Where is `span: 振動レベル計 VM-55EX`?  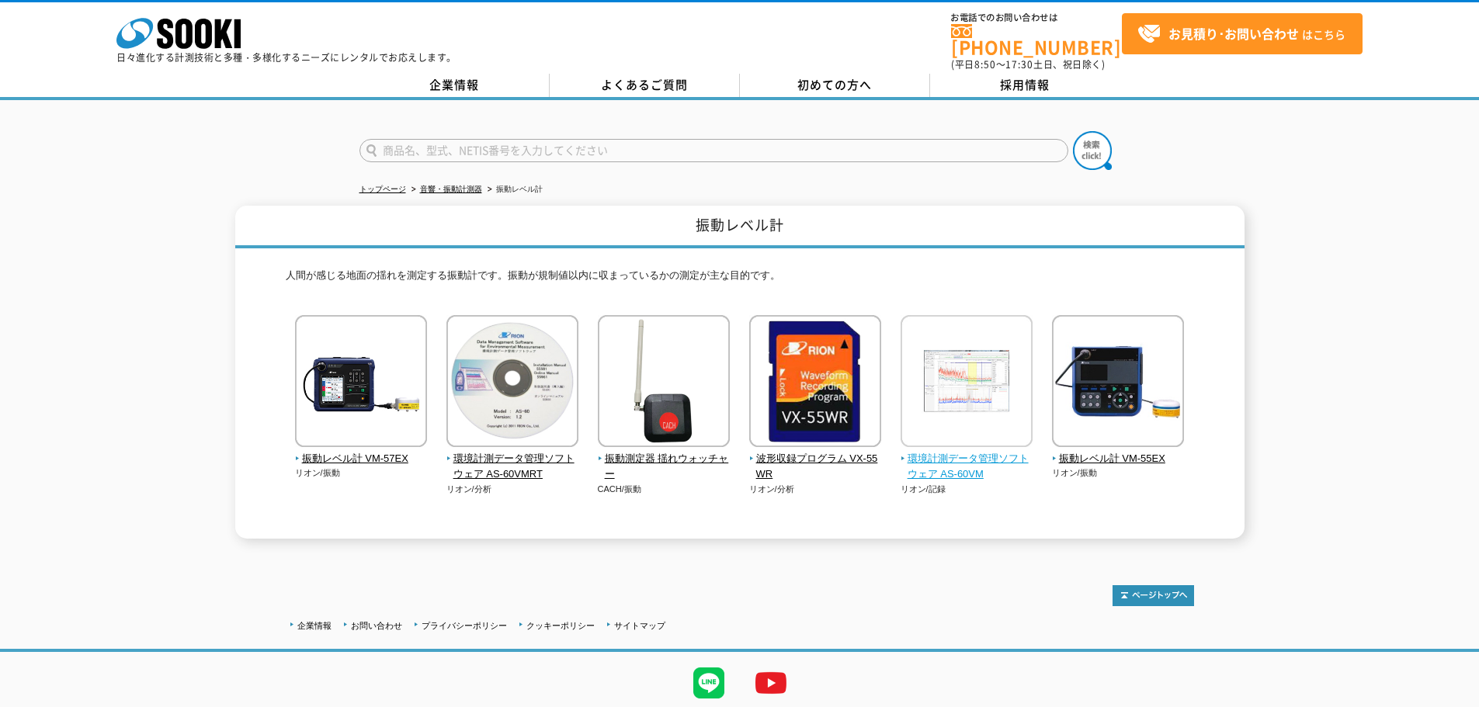 span: 振動レベル計 VM-55EX is located at coordinates (1118, 459).